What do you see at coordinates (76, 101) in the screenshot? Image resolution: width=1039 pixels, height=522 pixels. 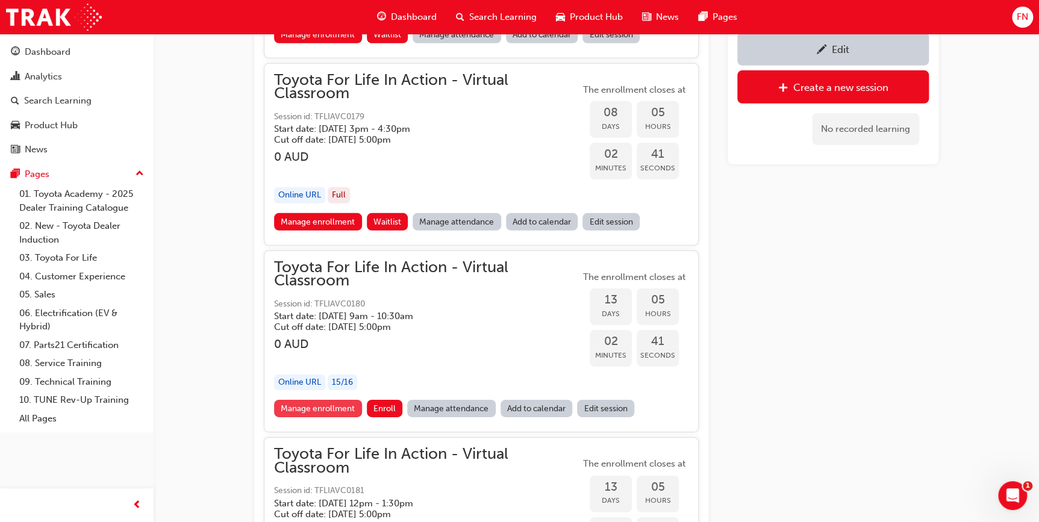 I see `a: Search Learning` at bounding box center [76, 101].